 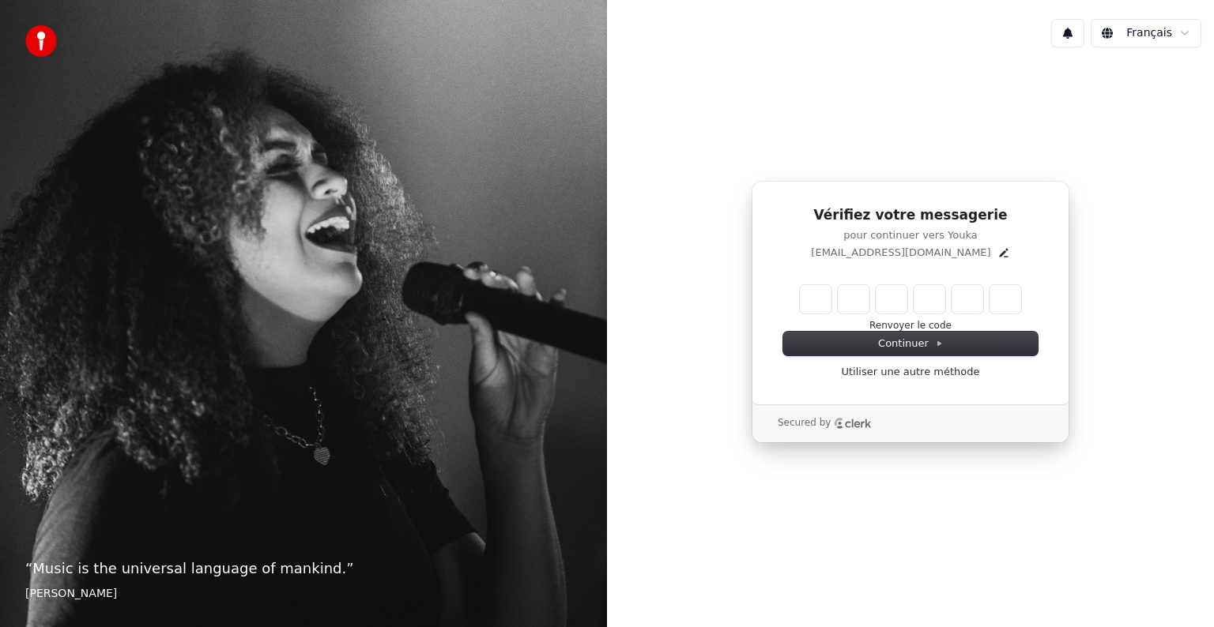 I want to click on h1: Vérifiez votre messagerie, so click(x=910, y=216).